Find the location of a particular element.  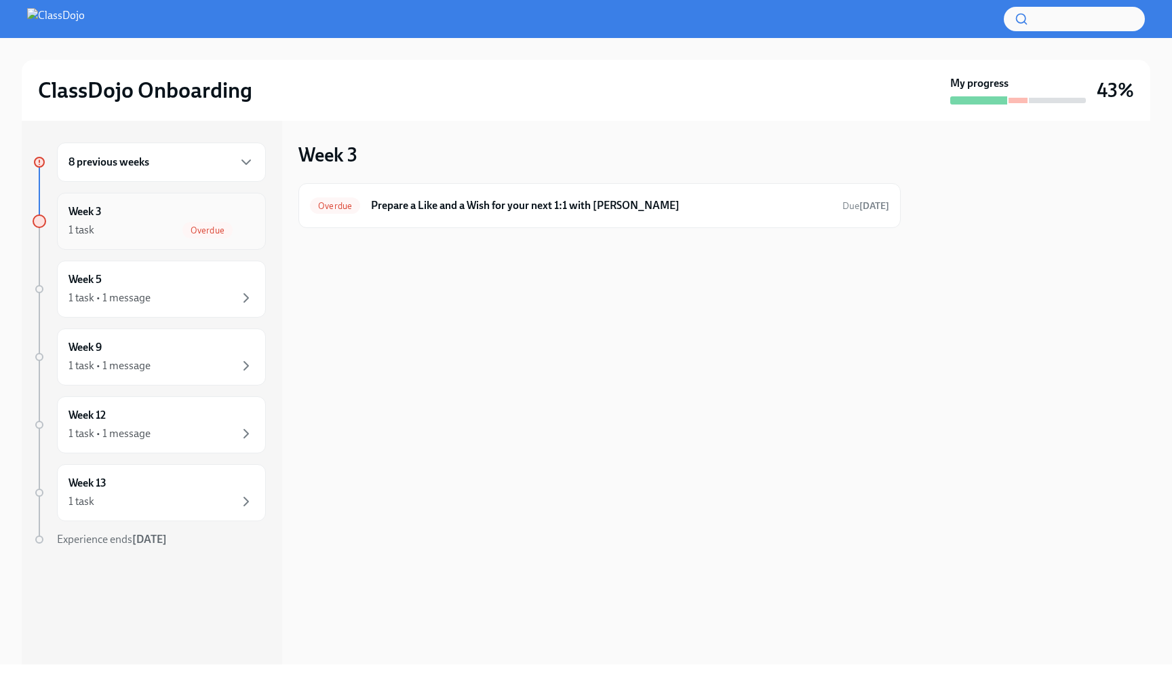

a: Week 91 task • 1 message is located at coordinates (149, 357).